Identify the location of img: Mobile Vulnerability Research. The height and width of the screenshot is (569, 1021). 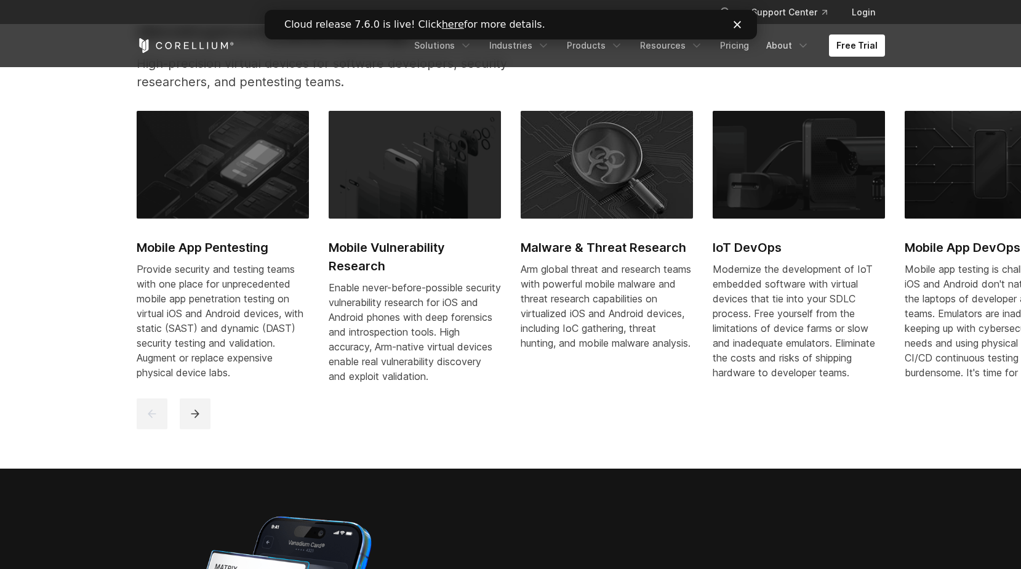
(415, 164).